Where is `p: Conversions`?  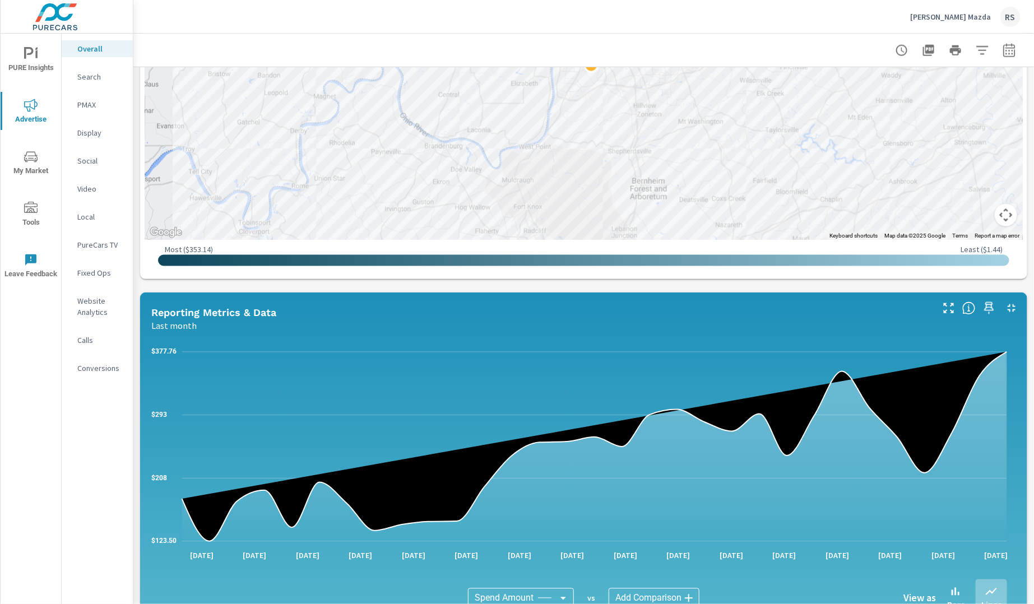
p: Conversions is located at coordinates (100, 368).